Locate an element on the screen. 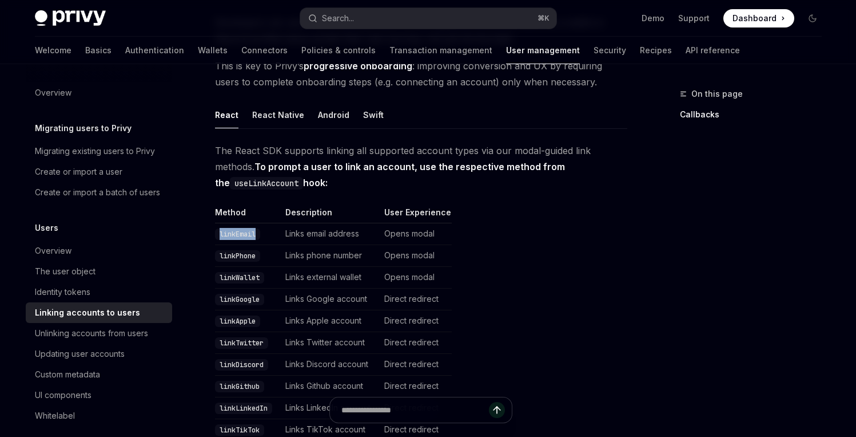 Image resolution: width=856 pixels, height=437 pixels. a: Unlinking accounts from users is located at coordinates (99, 333).